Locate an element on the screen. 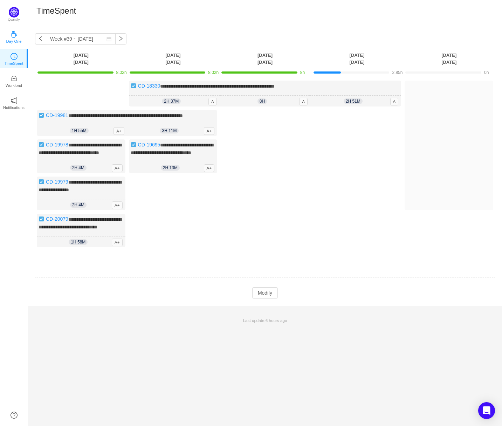 This screenshot has height=426, width=502. p: Day One is located at coordinates (14, 41).